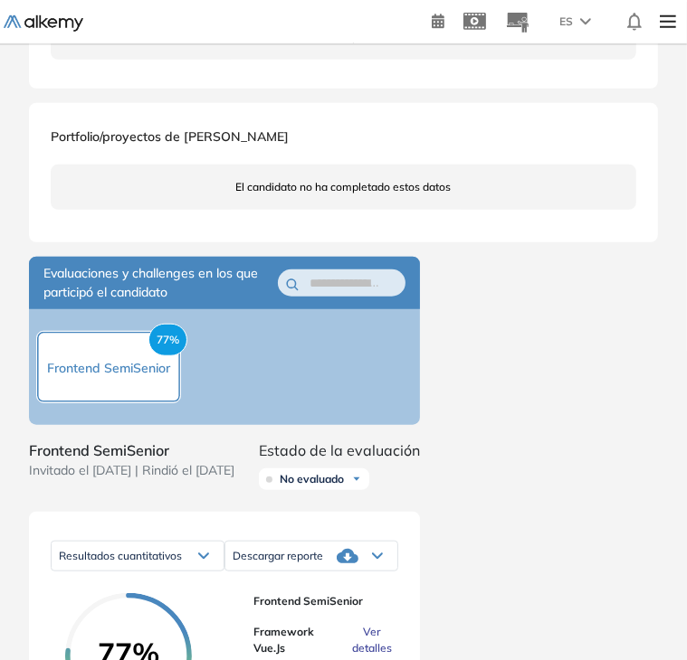 Image resolution: width=687 pixels, height=660 pixels. Describe the element at coordinates (160, 283) in the screenshot. I see `span: Evaluaciones y challenges en los que participó el candidato` at that location.